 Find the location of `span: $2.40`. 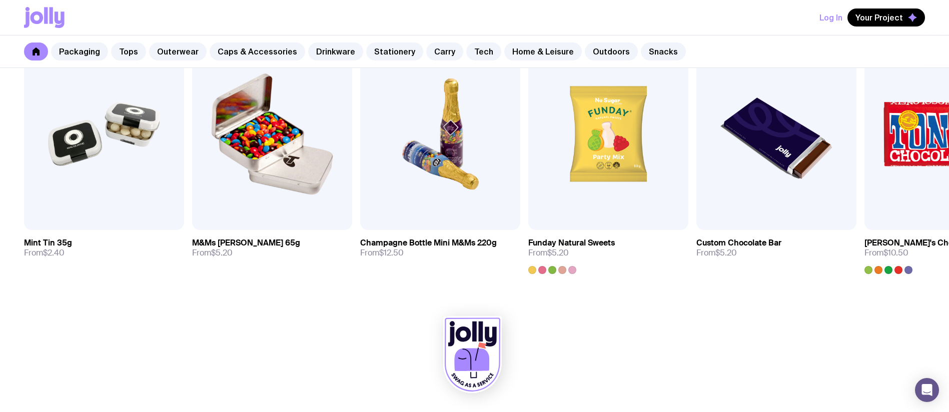

span: $2.40 is located at coordinates (54, 253).